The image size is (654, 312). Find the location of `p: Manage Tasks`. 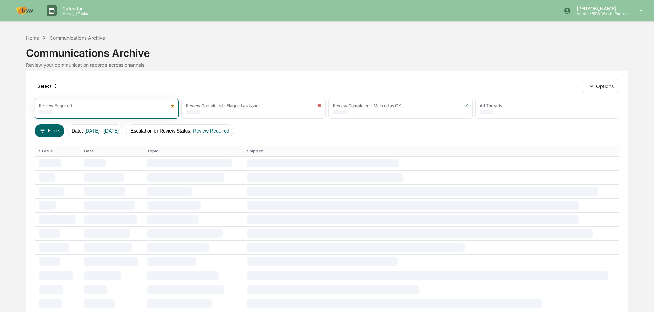

p: Manage Tasks is located at coordinates (74, 14).